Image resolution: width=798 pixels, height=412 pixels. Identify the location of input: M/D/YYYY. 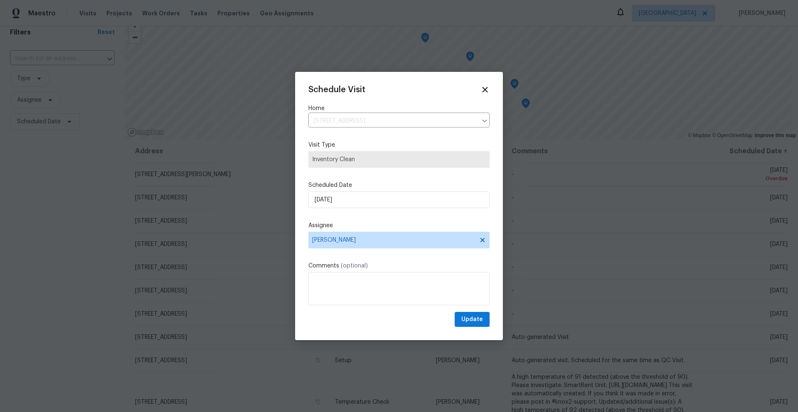
(399, 200).